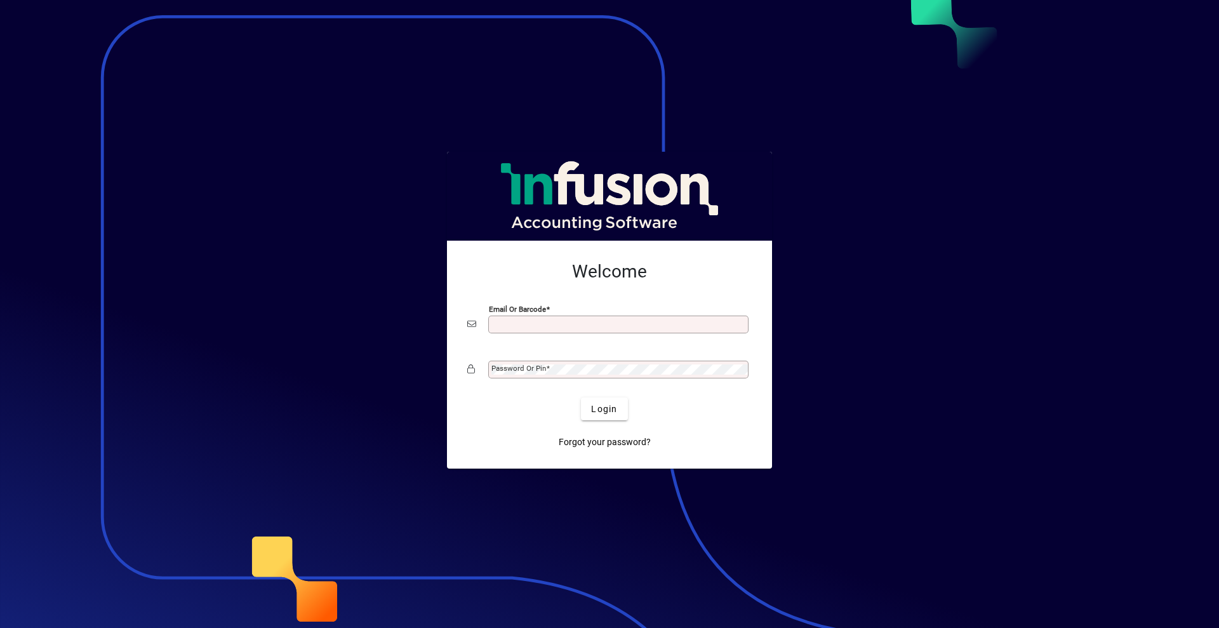  I want to click on span: Login, so click(604, 409).